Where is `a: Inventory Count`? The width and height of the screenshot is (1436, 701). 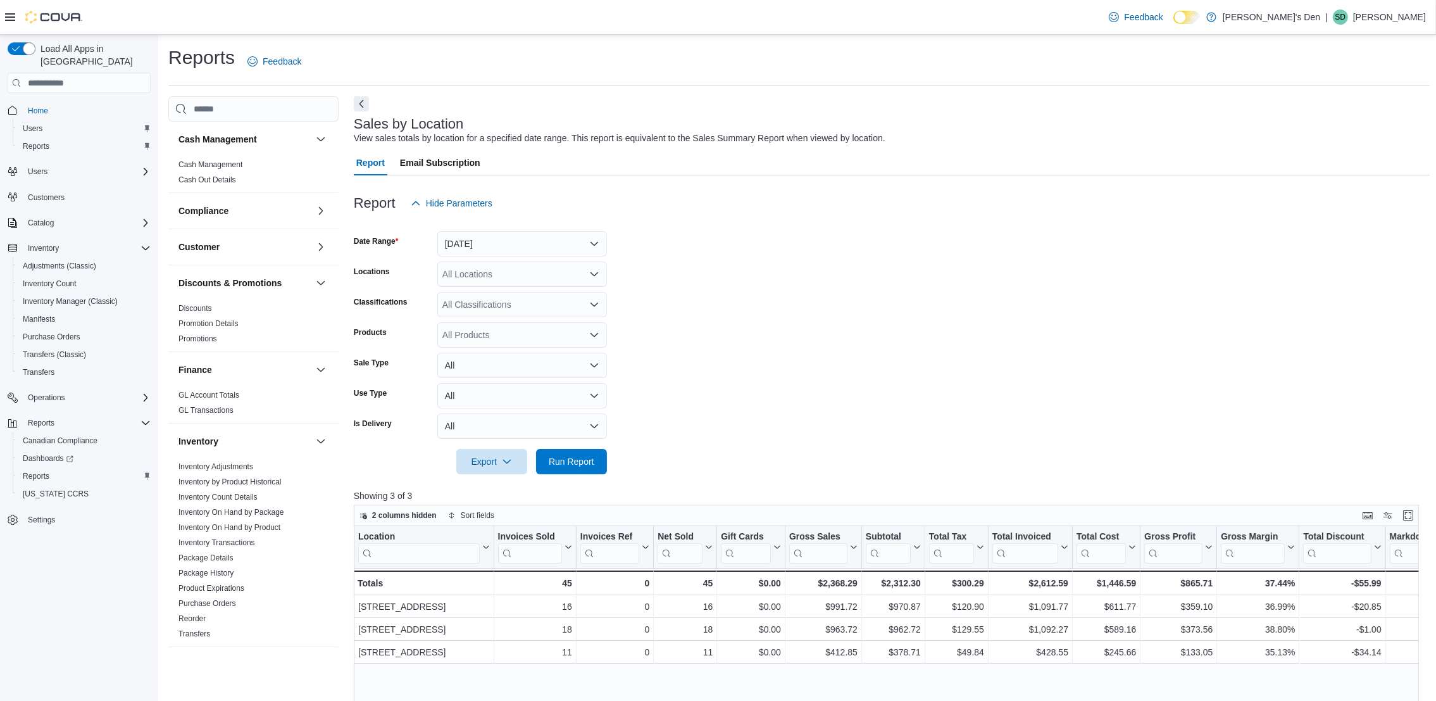
a: Inventory Count is located at coordinates (49, 284).